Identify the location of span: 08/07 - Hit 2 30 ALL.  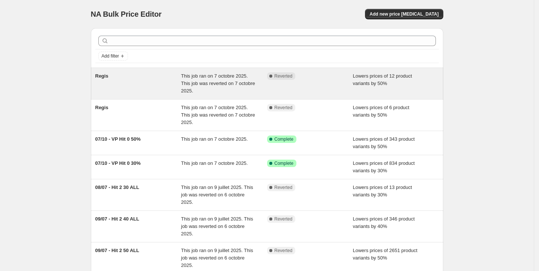
(117, 187).